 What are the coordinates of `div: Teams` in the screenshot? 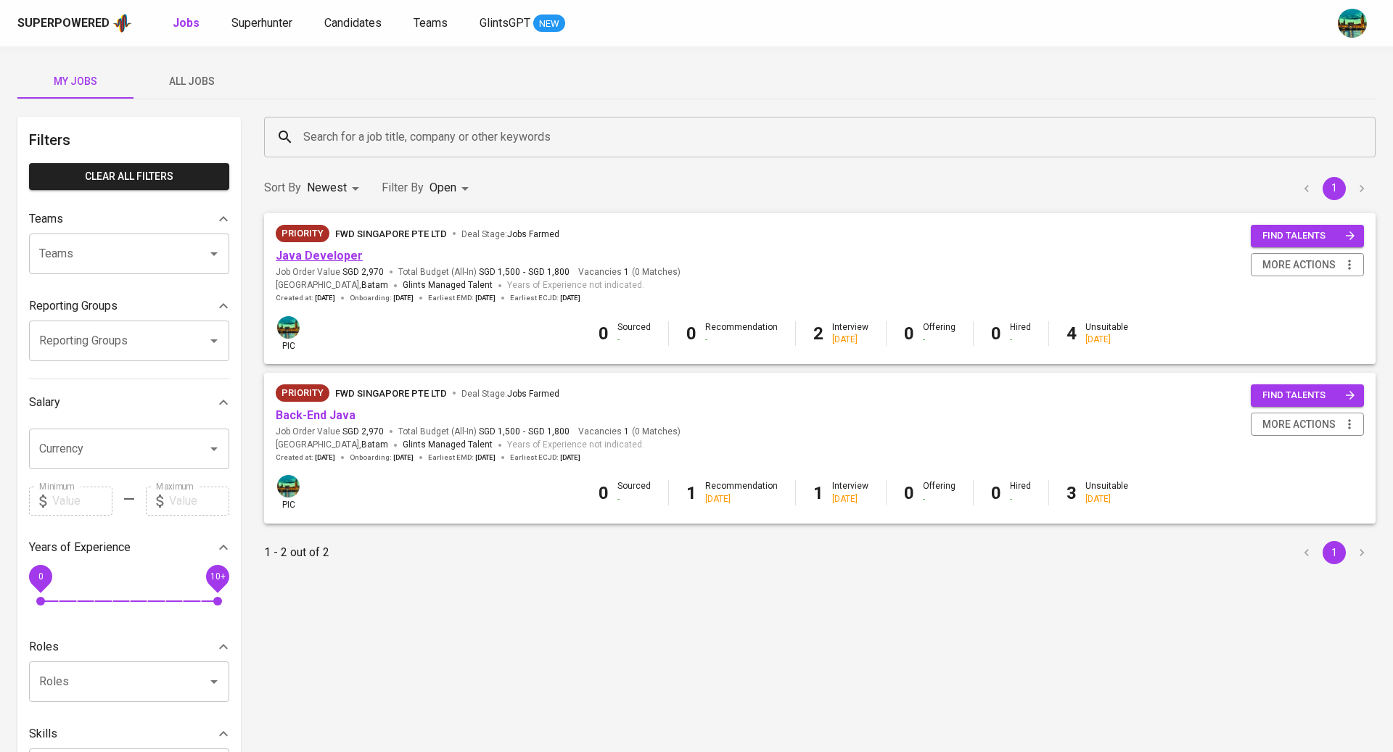 It's located at (129, 219).